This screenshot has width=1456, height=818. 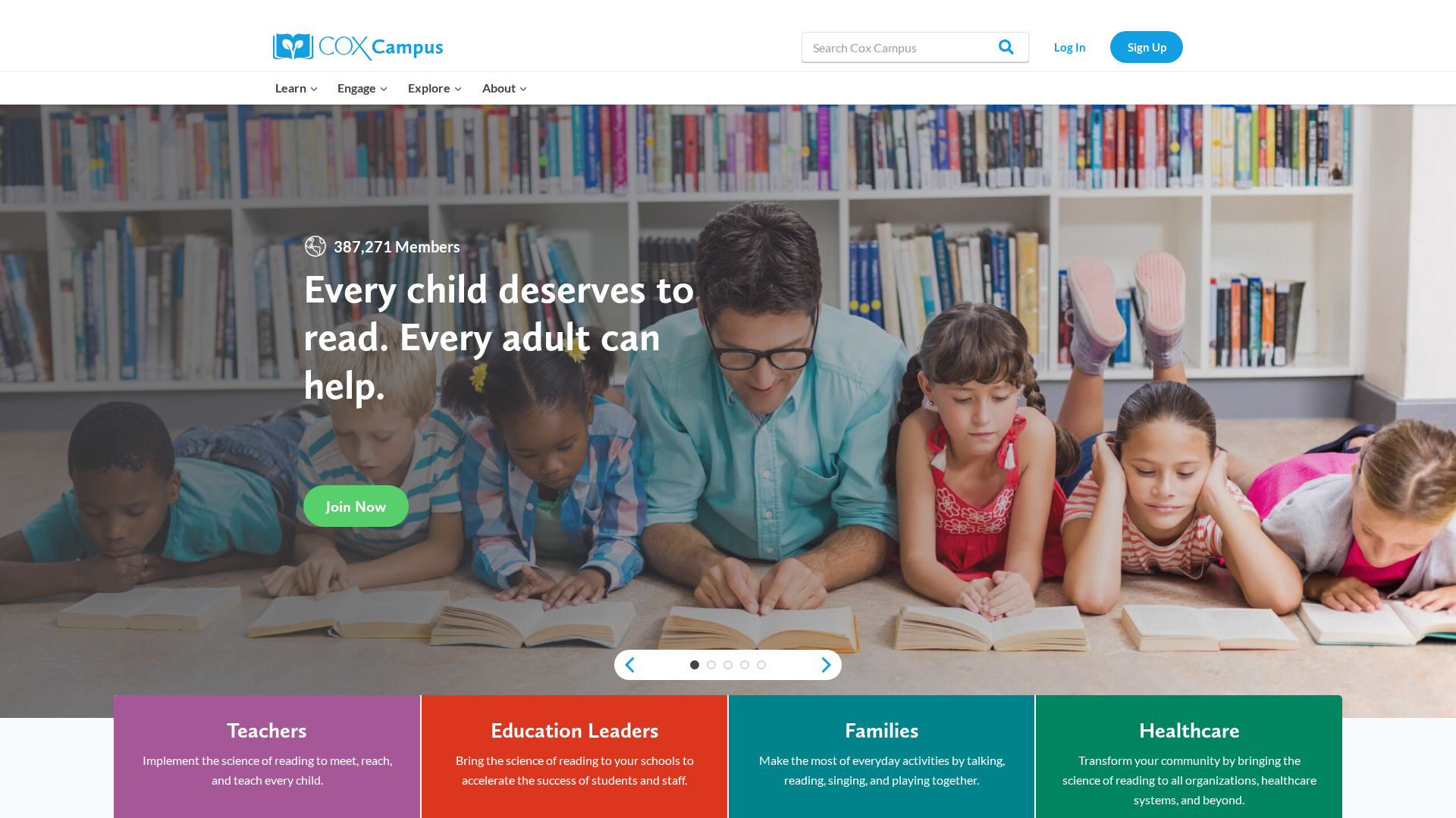 What do you see at coordinates (297, 88) in the screenshot?
I see `span: Learn` at bounding box center [297, 88].